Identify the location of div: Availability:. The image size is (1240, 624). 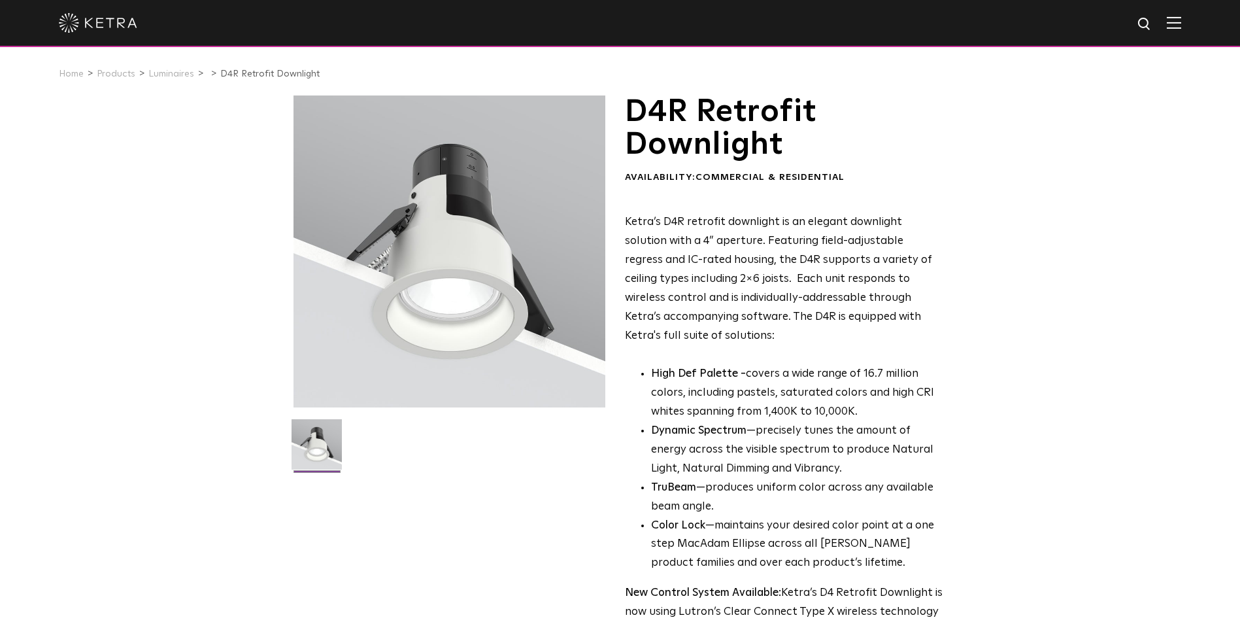
(784, 178).